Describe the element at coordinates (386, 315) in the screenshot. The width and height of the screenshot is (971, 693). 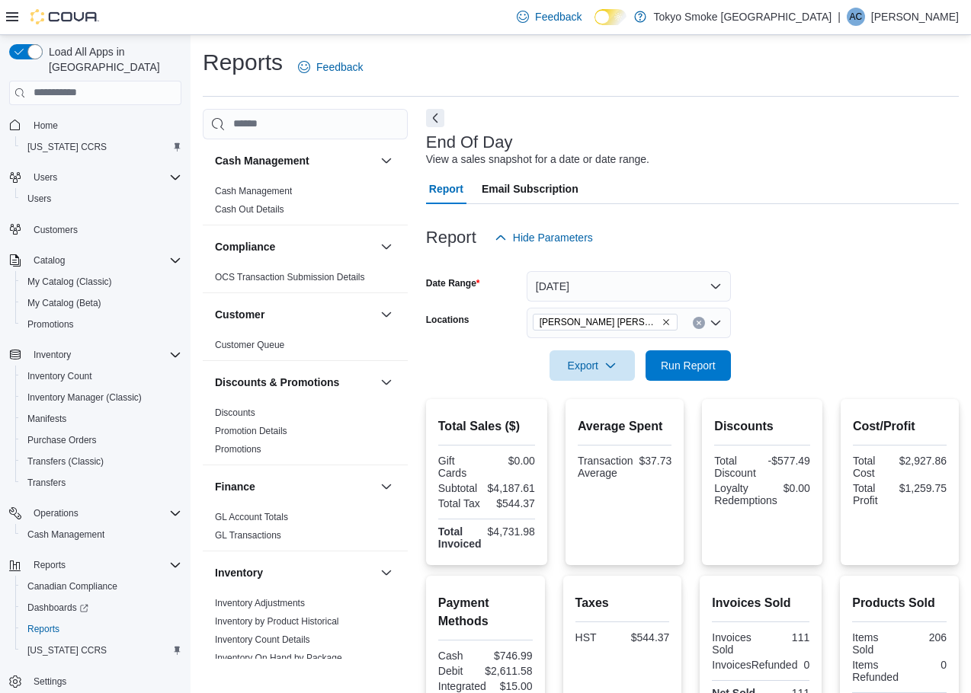
I see `button: Customer` at that location.